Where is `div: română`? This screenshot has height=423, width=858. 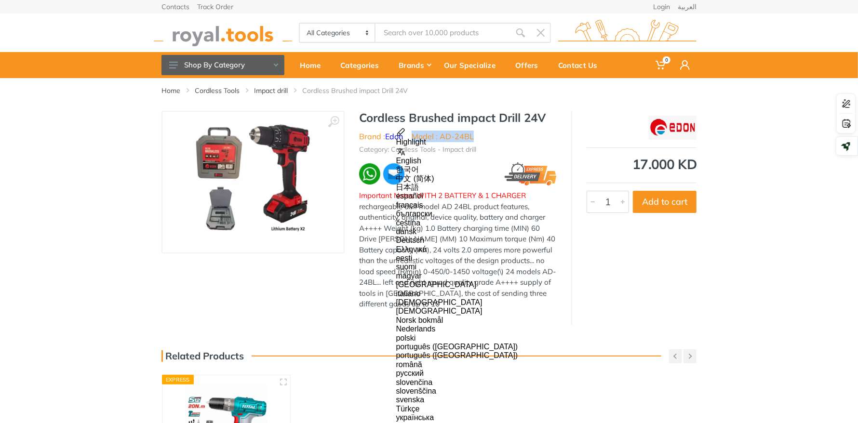 div: română is located at coordinates (457, 365).